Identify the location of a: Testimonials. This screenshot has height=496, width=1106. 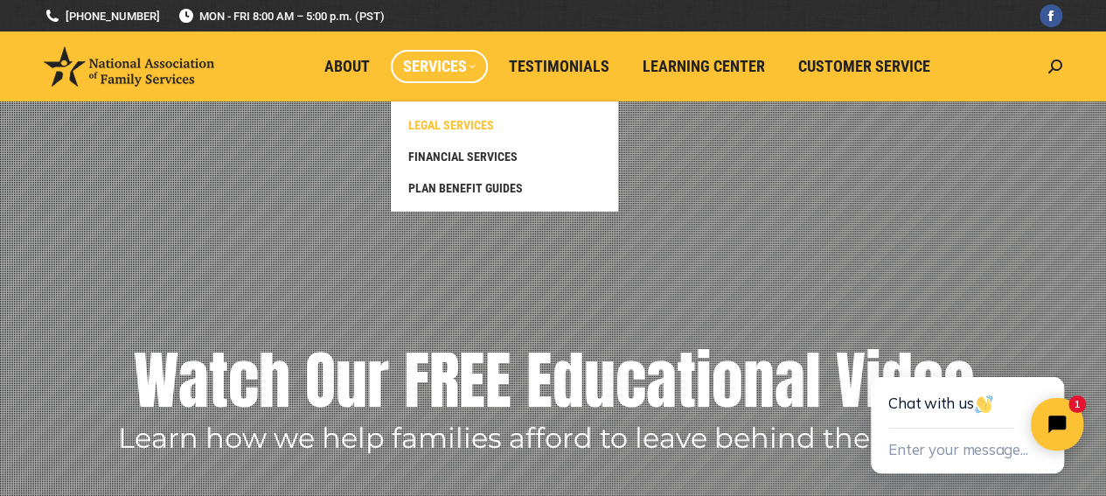
(559, 66).